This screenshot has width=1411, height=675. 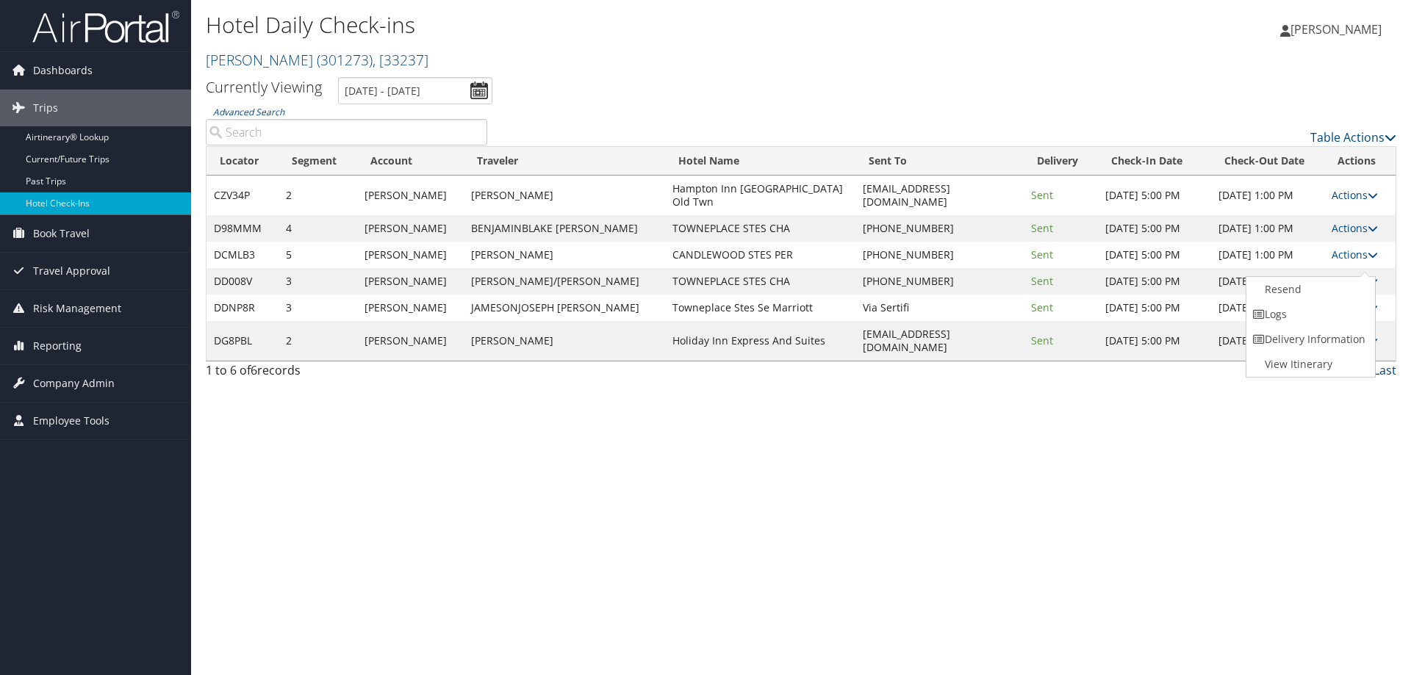 I want to click on th: Check-Out Date: activate to sort column ascending, so click(x=1268, y=161).